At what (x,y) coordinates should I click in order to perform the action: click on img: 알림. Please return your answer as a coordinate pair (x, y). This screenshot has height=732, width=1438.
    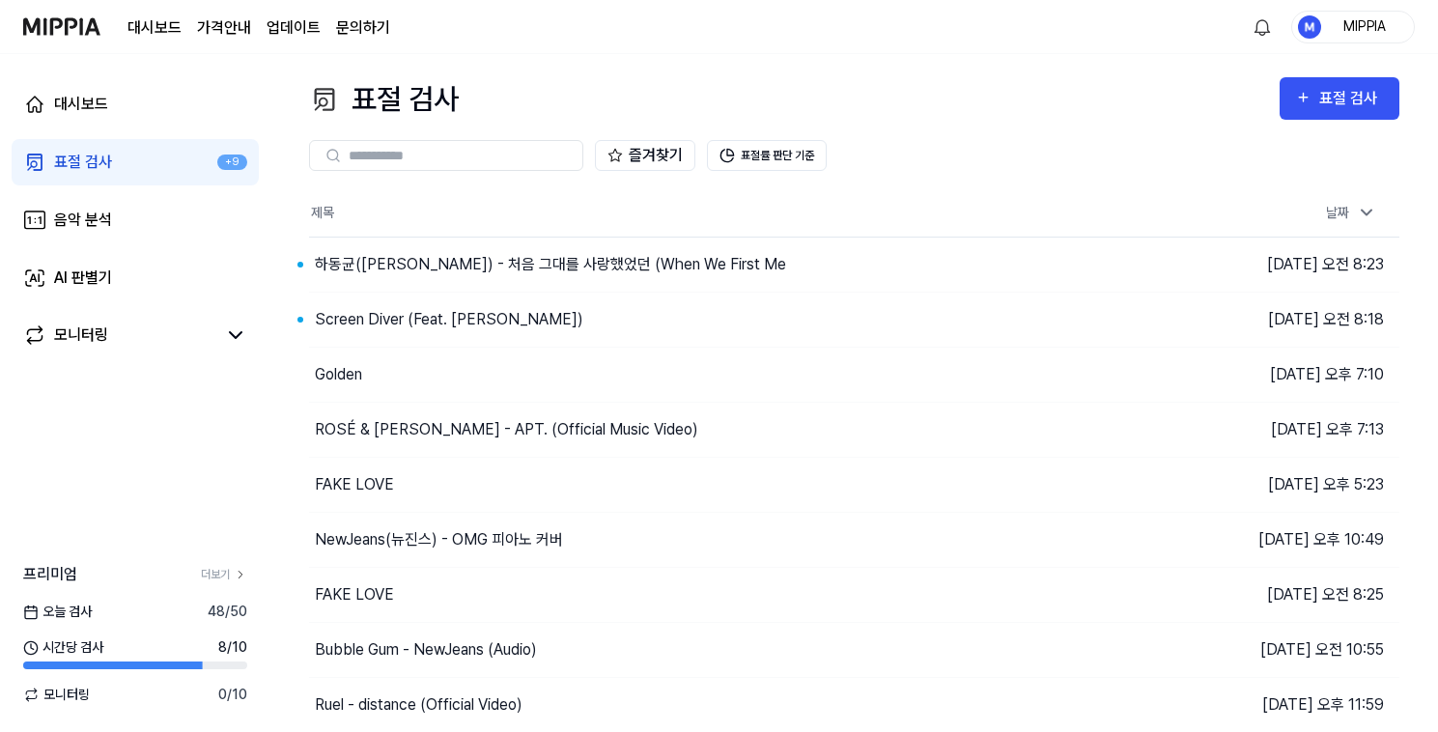
    Looking at the image, I should click on (1262, 27).